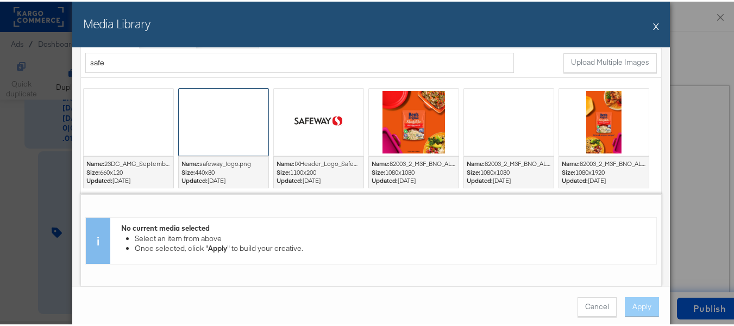  Describe the element at coordinates (166, 161) in the screenshot. I see `span: 23DC_AMC_September_Logo_Safeway.png` at that location.